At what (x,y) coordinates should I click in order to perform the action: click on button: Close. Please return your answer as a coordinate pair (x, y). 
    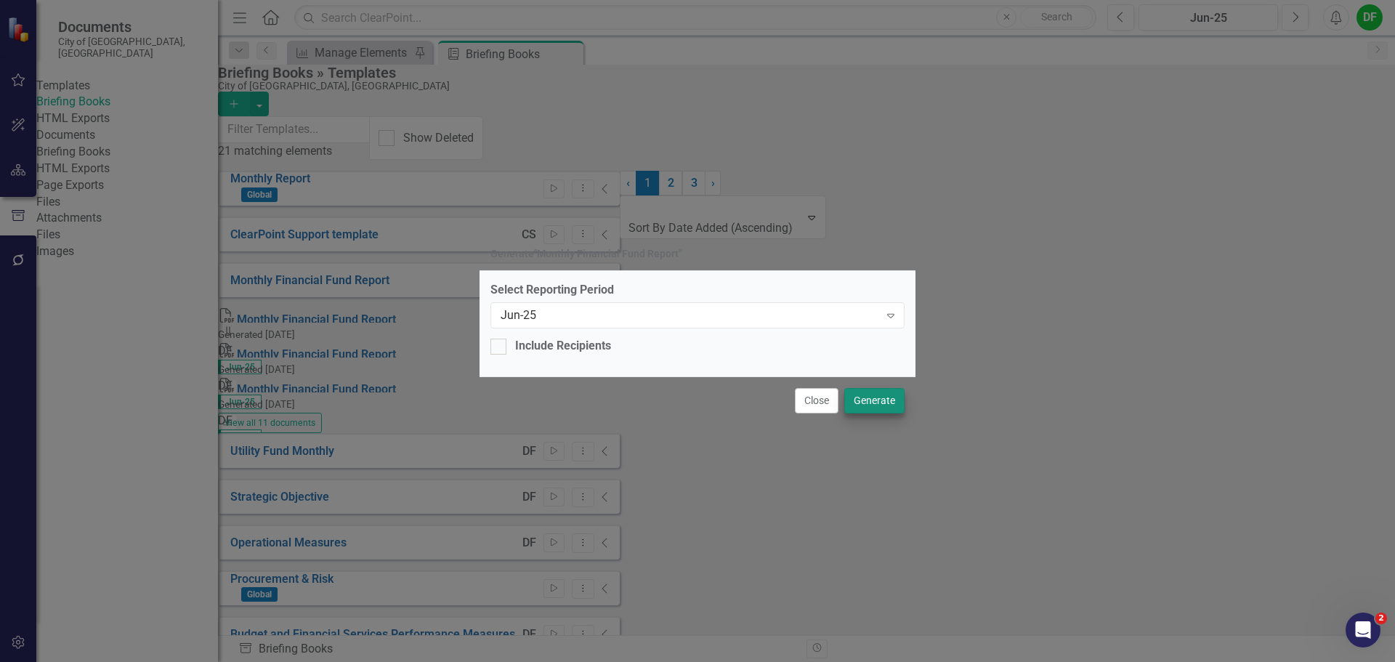
    Looking at the image, I should click on (817, 400).